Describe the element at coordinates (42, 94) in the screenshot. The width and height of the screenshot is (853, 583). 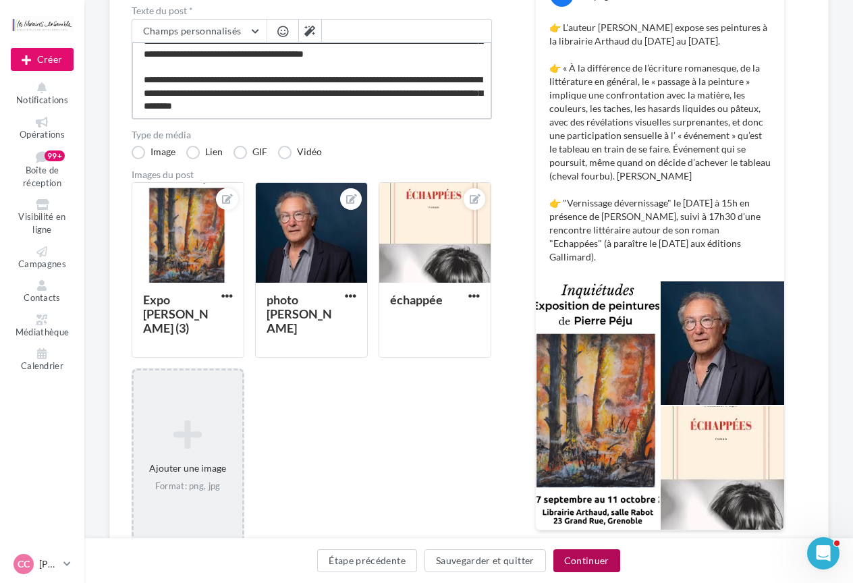
I see `button: Notifications` at that location.